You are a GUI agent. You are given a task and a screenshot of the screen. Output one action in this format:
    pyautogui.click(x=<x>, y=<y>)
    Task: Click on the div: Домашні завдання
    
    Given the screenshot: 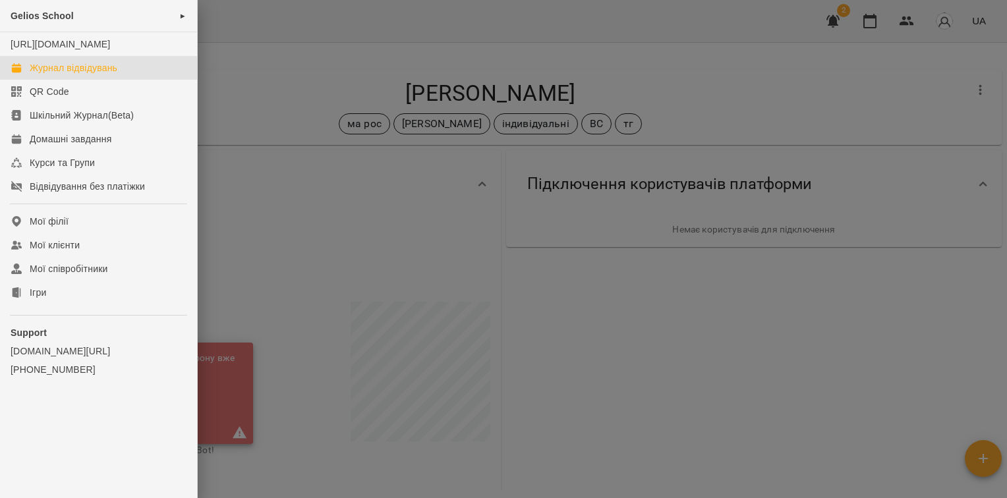 What is the action you would take?
    pyautogui.click(x=70, y=139)
    